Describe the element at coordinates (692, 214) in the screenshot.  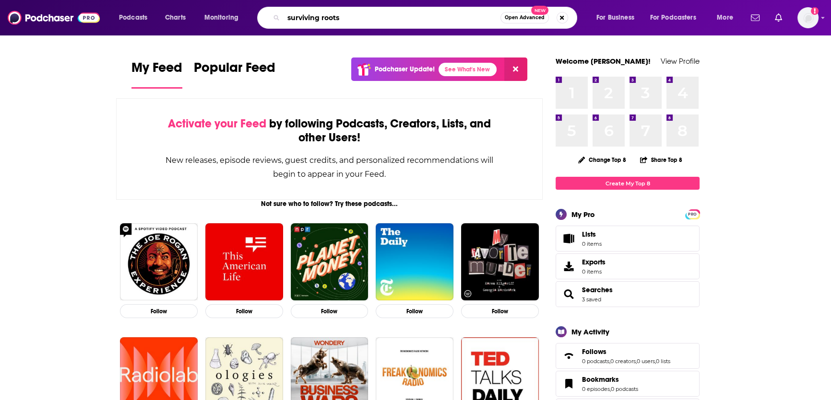
I see `span: PRO` at that location.